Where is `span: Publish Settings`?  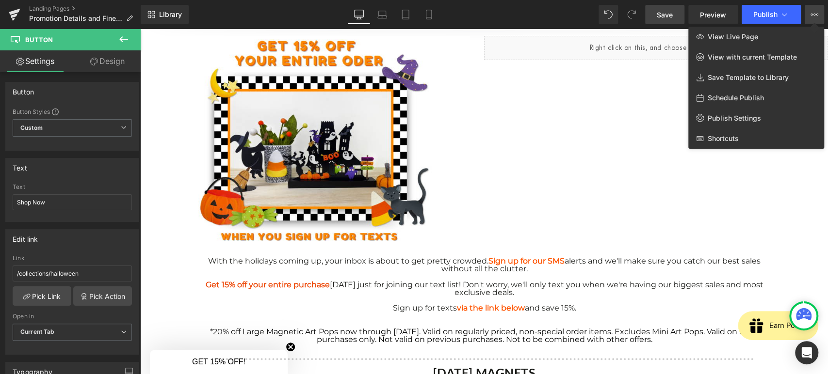
span: Publish Settings is located at coordinates (734, 118).